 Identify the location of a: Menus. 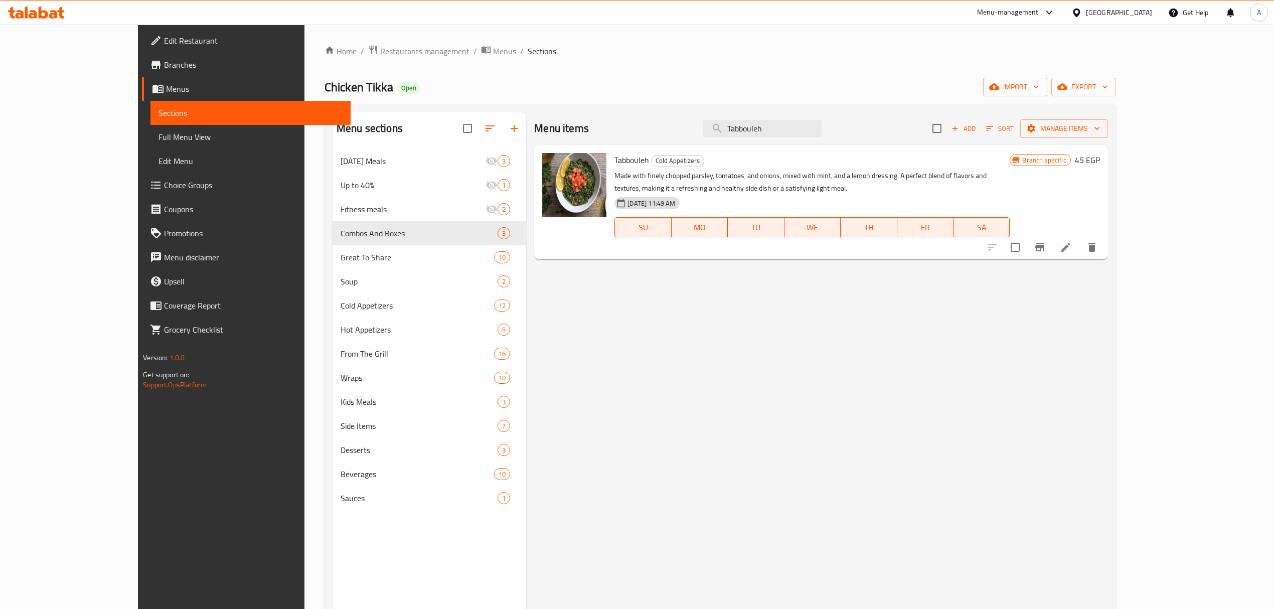
(498, 51).